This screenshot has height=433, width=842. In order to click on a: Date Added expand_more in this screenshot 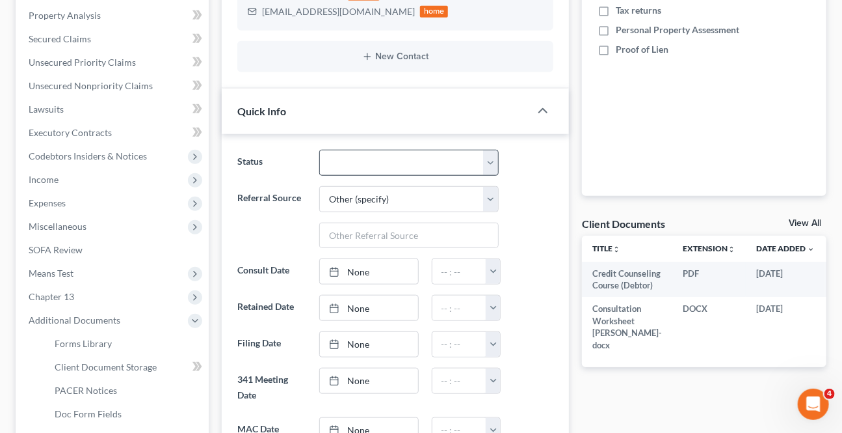, I will do `click(786, 248)`.